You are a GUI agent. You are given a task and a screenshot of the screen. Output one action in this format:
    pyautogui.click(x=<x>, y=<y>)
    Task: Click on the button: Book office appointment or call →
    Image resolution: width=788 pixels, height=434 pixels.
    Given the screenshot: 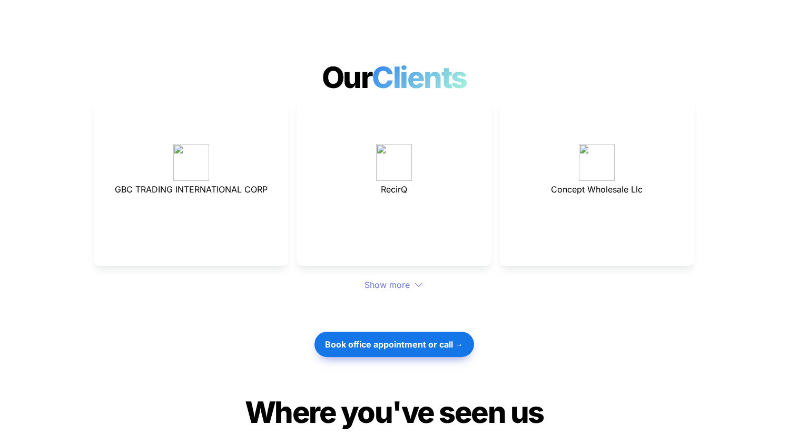 What is the action you would take?
    pyautogui.click(x=394, y=344)
    